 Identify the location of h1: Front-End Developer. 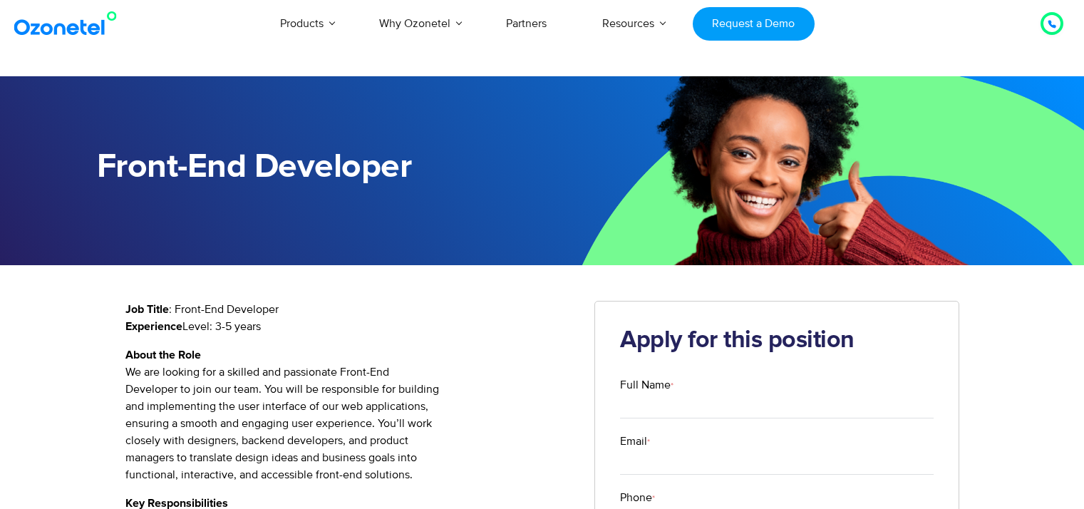
(319, 167).